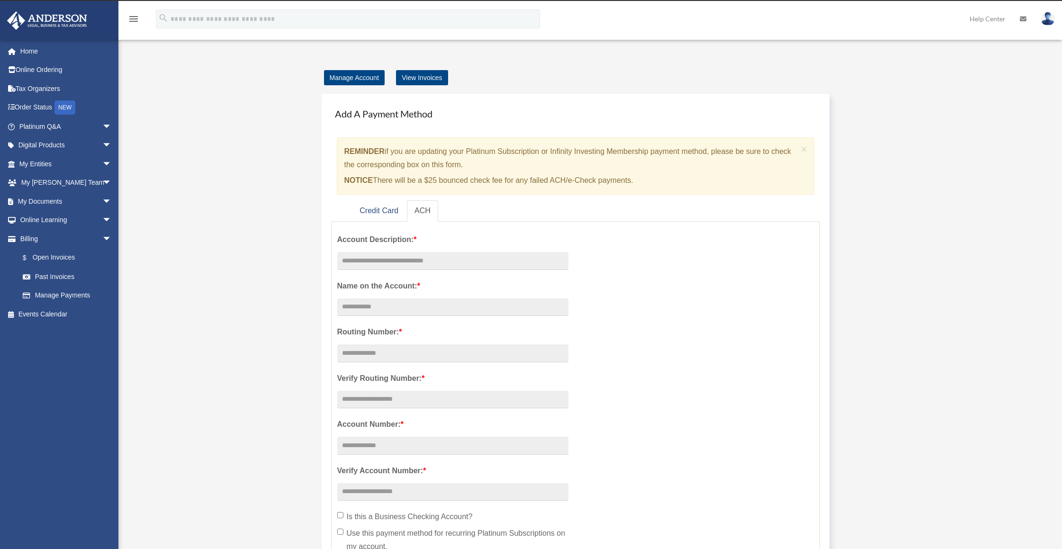 The image size is (1062, 549). I want to click on button: Close, so click(804, 149).